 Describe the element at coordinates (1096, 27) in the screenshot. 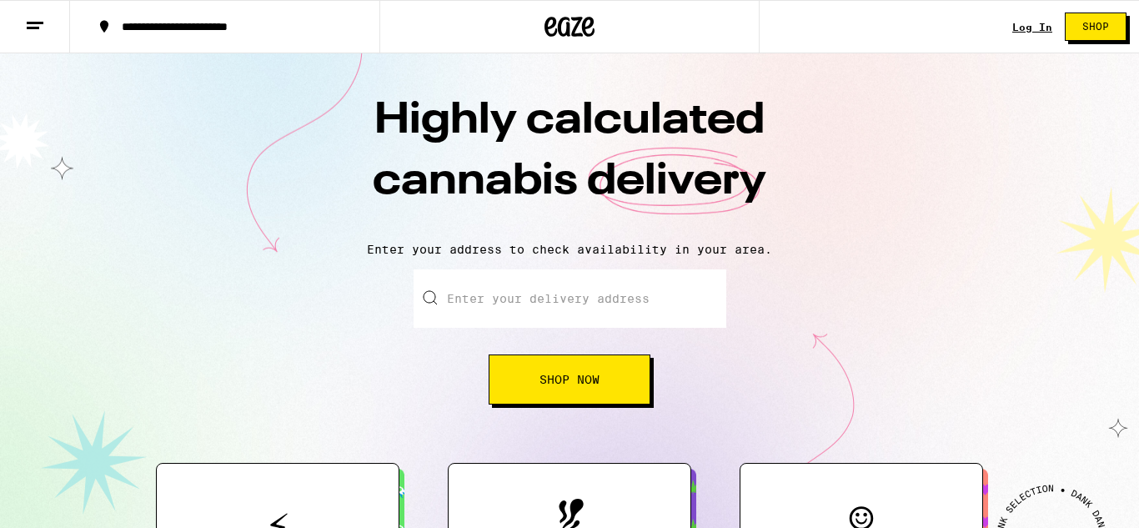

I see `button: Shop` at that location.